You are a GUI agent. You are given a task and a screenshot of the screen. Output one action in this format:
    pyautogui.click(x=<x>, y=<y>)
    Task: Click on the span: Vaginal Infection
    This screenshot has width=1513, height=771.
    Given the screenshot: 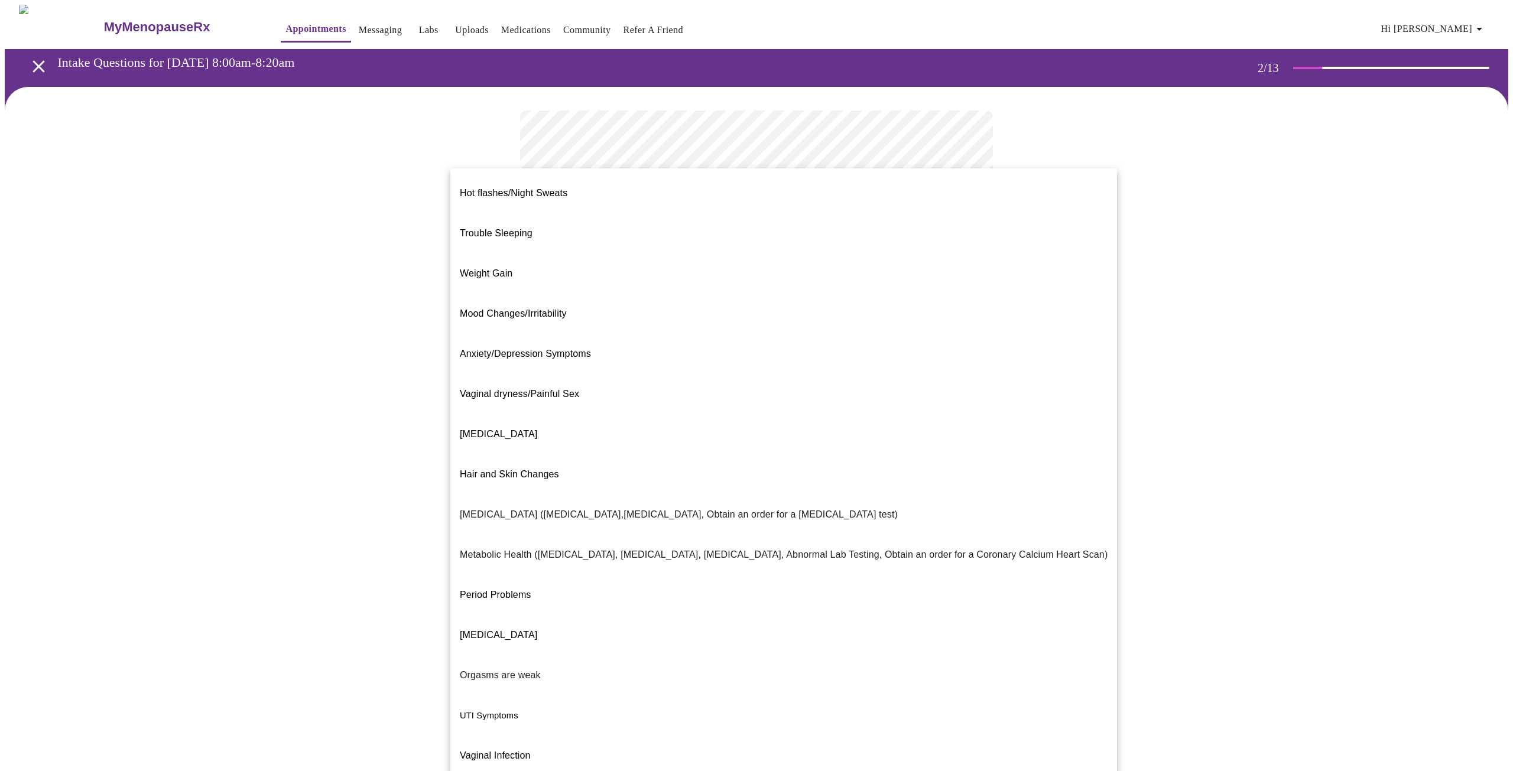 What is the action you would take?
    pyautogui.click(x=495, y=756)
    